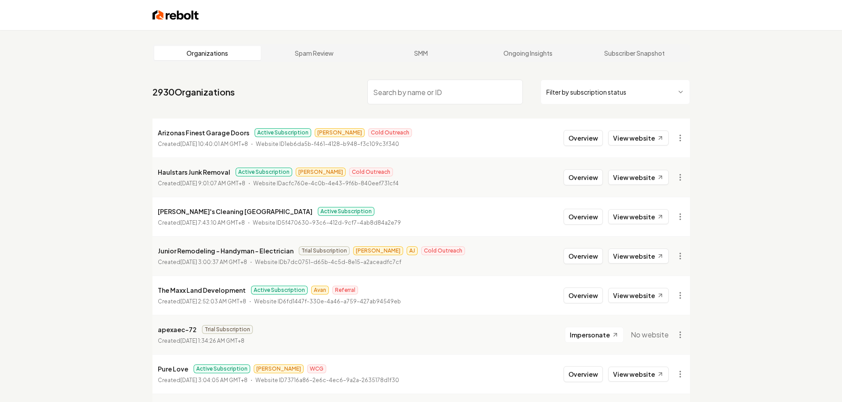  Describe the element at coordinates (589, 334) in the screenshot. I see `span: Impersonate` at that location.